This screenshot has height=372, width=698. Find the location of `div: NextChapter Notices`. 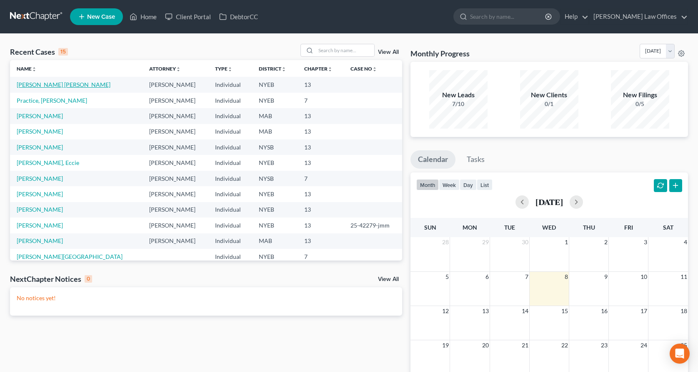

div: NextChapter Notices is located at coordinates (51, 279).